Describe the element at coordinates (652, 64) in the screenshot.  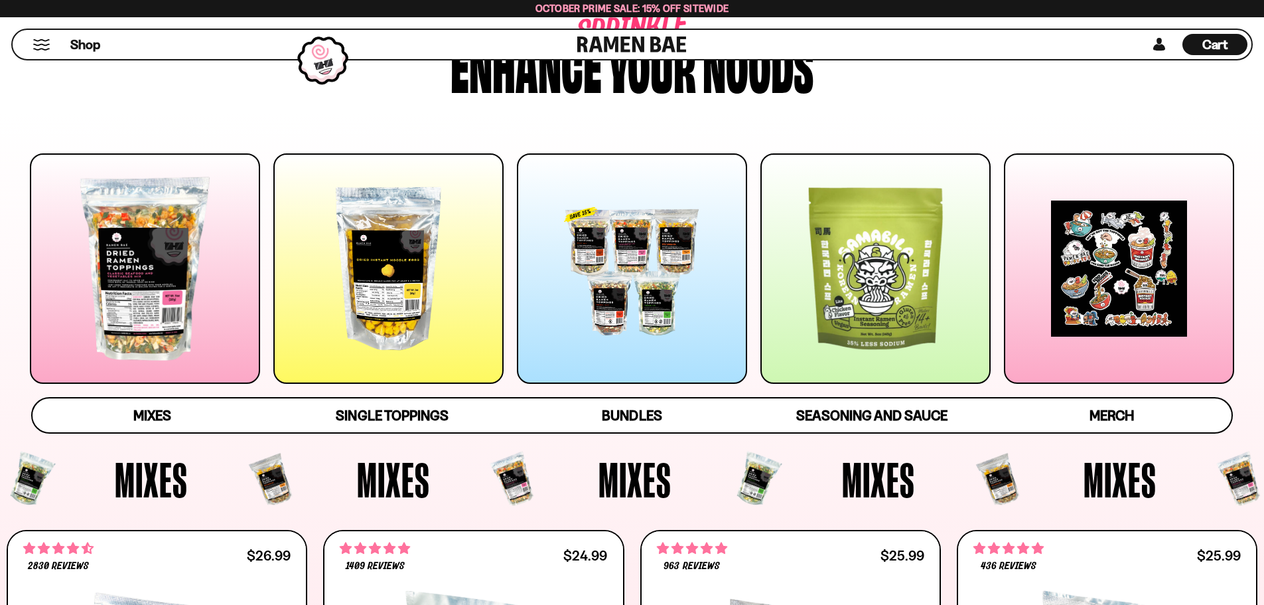
I see `div: your` at that location.